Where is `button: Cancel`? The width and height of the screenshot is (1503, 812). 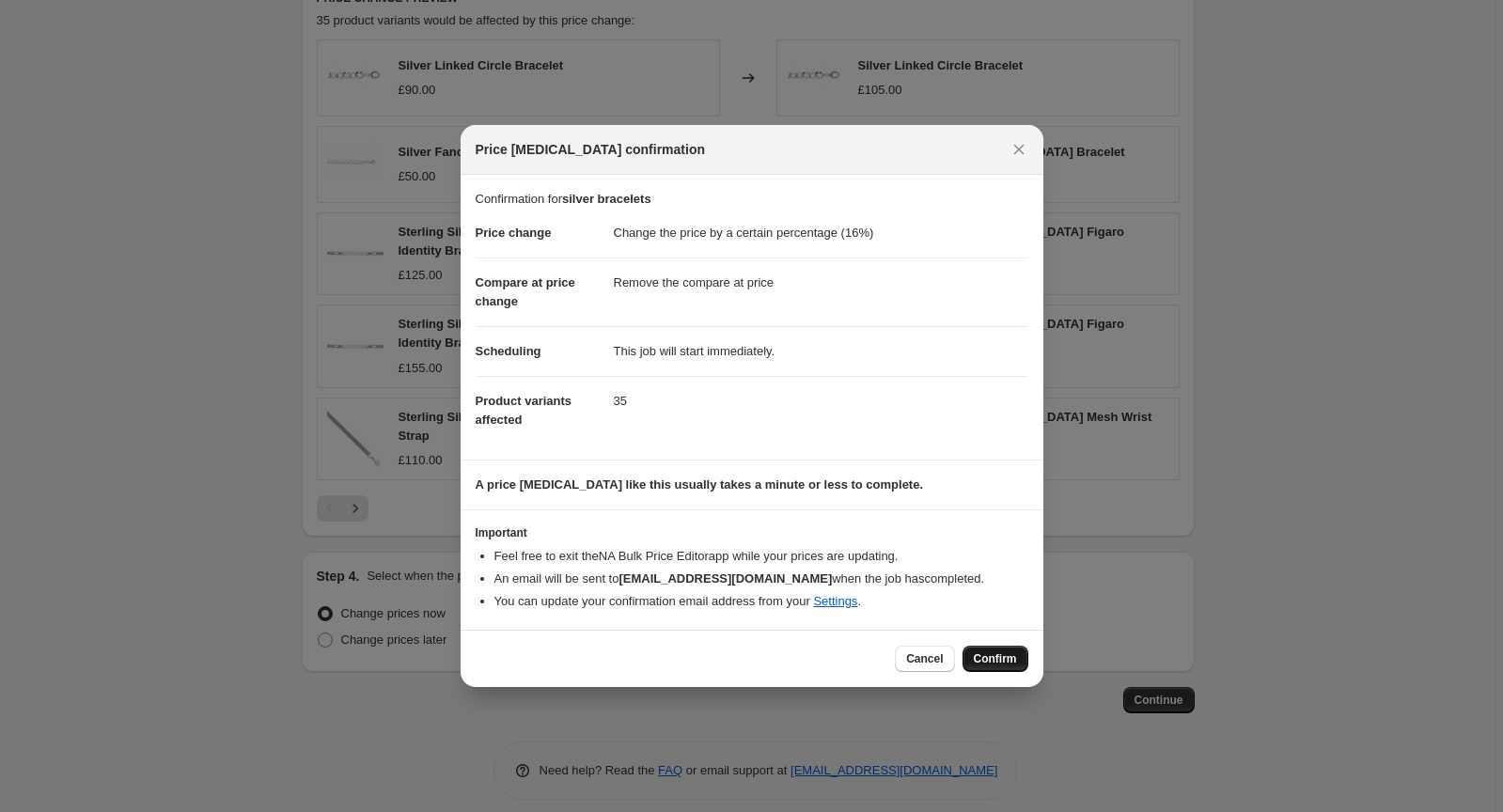 button: Cancel is located at coordinates (924, 658).